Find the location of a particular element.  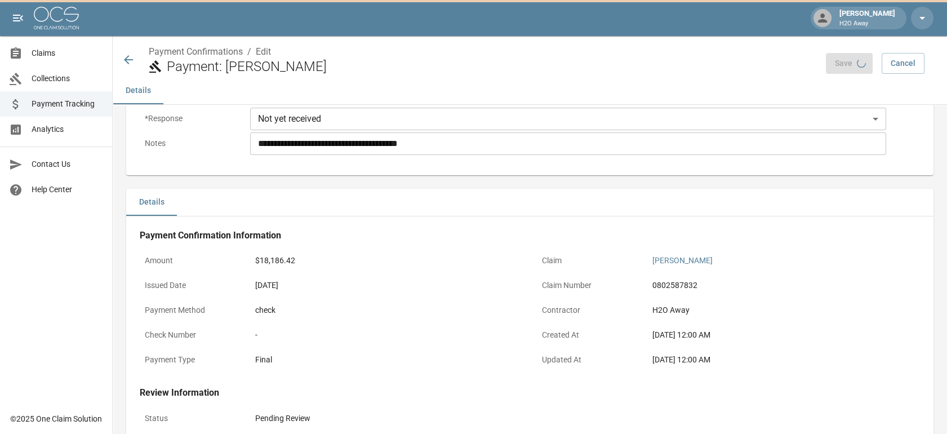

p: Created At is located at coordinates (588, 335).